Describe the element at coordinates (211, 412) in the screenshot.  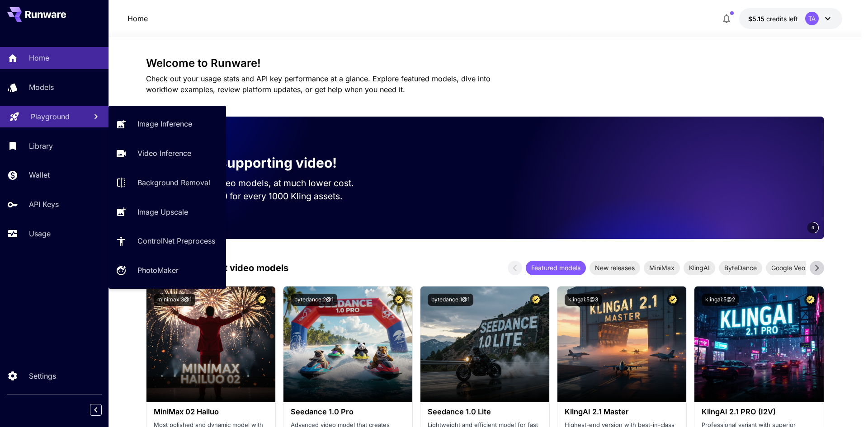
I see `h3: MiniMax 02 Hailuo` at that location.